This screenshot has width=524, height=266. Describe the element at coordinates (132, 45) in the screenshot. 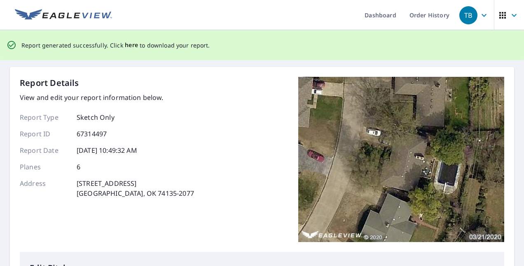

I see `button: here` at that location.